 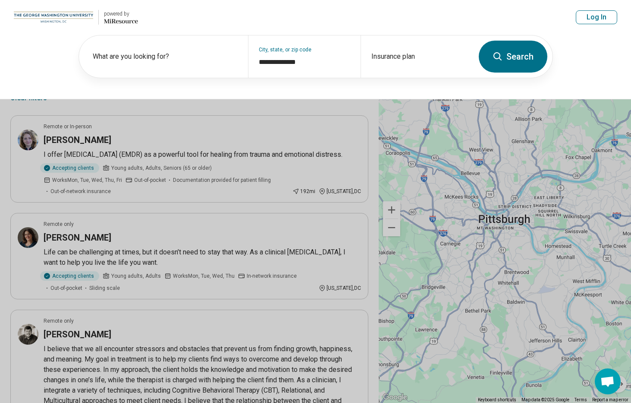 What do you see at coordinates (608, 381) in the screenshot?
I see `div: Open chat` at bounding box center [608, 381].